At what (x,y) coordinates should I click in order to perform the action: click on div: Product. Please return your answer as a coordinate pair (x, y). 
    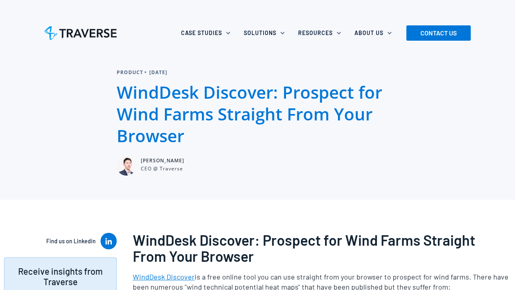
    Looking at the image, I should click on (130, 72).